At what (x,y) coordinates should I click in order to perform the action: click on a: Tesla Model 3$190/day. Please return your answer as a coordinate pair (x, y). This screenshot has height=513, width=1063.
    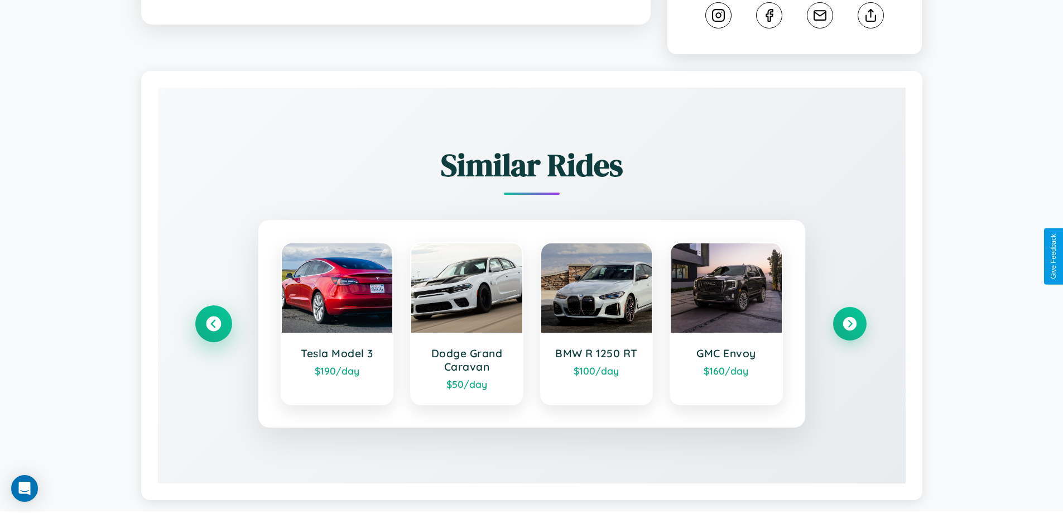
    Looking at the image, I should click on (337, 324).